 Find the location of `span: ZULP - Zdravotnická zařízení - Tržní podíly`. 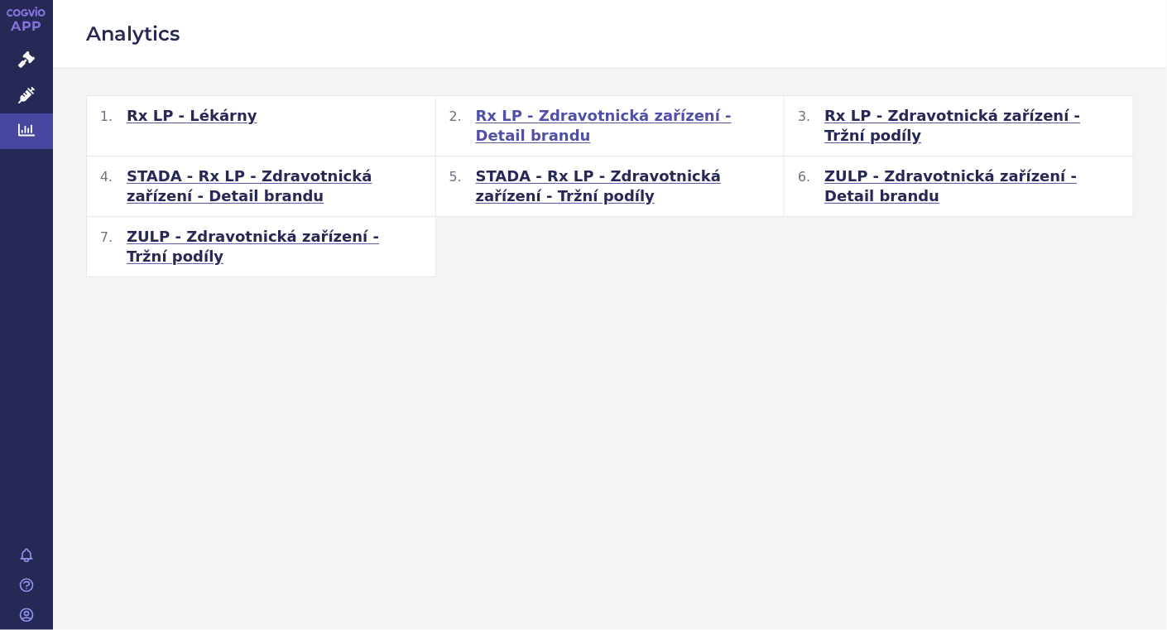

span: ZULP - Zdravotnická zařízení - Tržní podíly is located at coordinates (274, 247).